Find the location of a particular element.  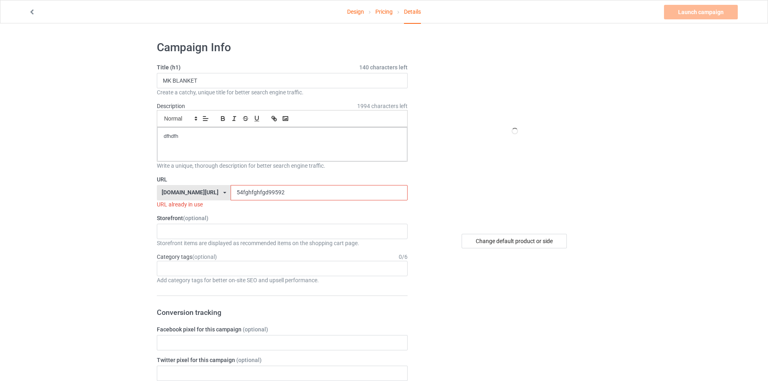

div: Details is located at coordinates (413, 12).